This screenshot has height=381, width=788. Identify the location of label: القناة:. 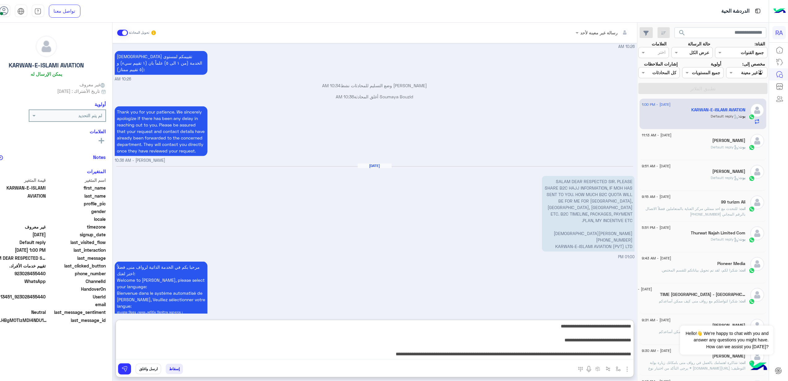
(759, 44).